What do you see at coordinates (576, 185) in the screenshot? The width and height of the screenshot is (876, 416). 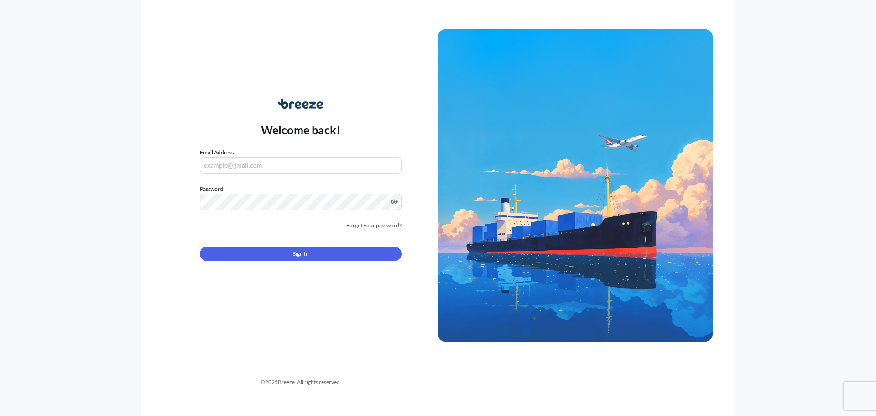 I see `img: Ship illustration` at bounding box center [576, 185].